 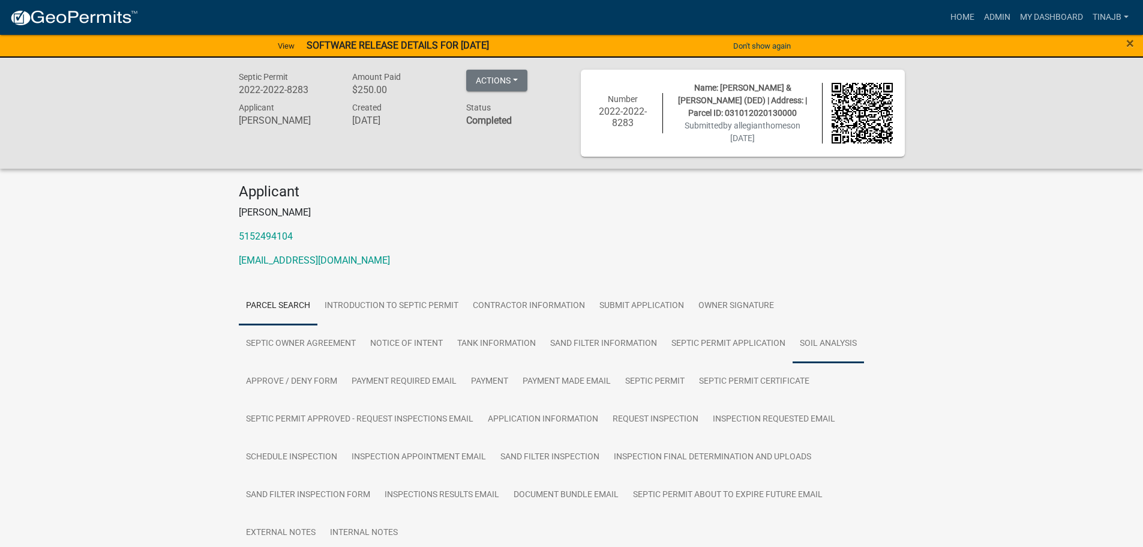 I want to click on a: Payment Made Email, so click(x=567, y=382).